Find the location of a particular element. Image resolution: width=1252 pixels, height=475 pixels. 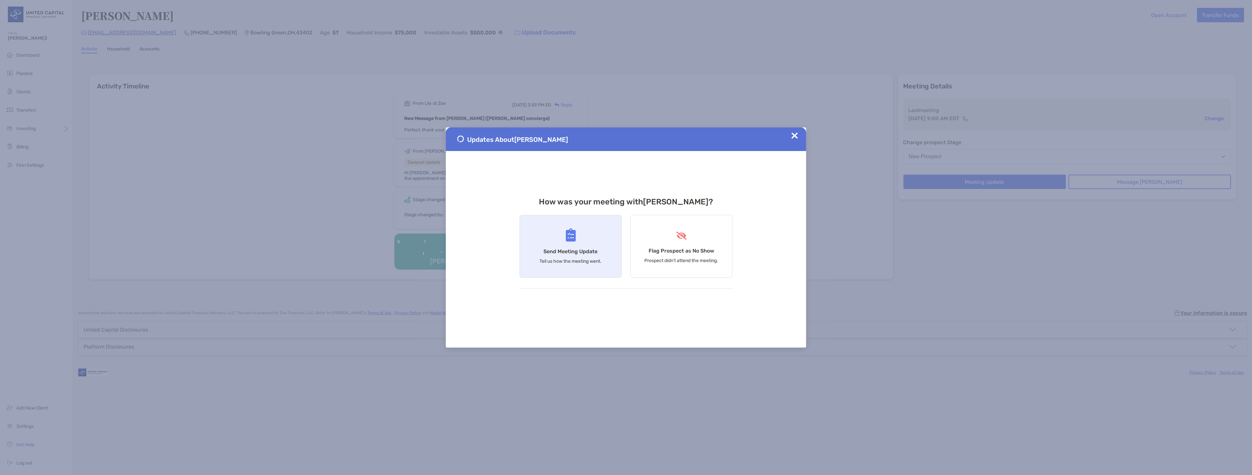

img: Flag Prospect as No Show is located at coordinates (681, 235).